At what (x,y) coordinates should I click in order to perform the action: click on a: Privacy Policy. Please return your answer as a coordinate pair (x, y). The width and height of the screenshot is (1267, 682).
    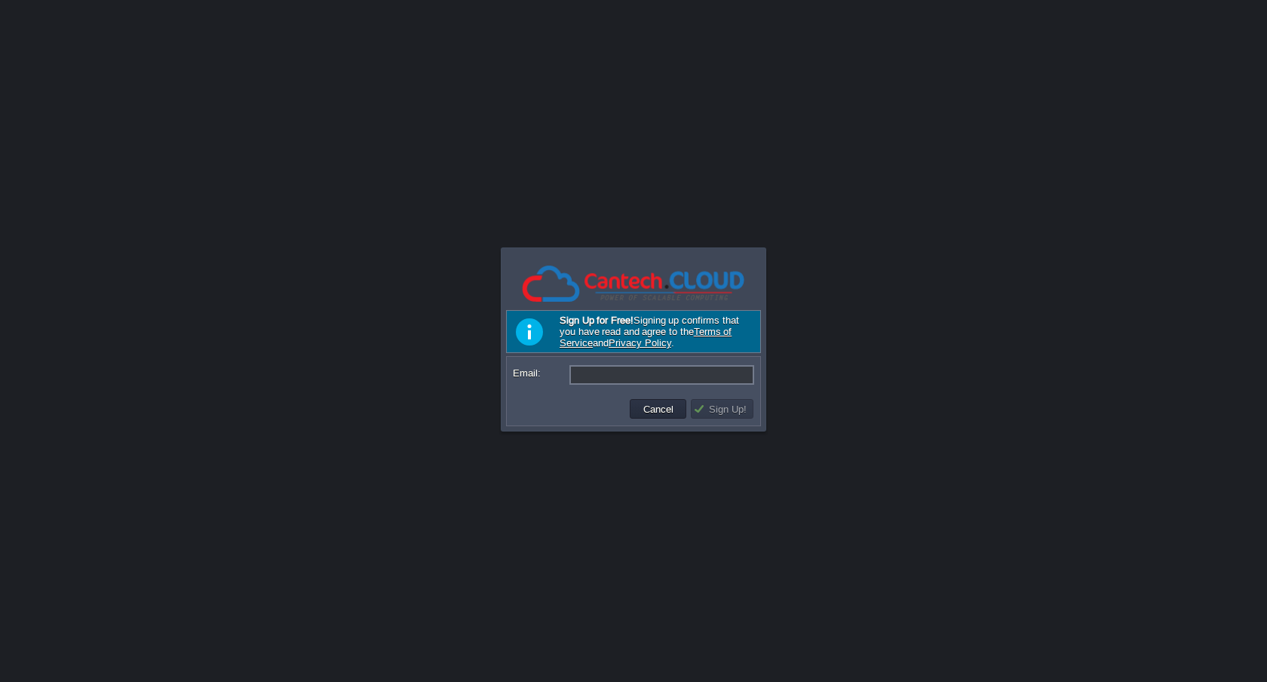
    Looking at the image, I should click on (639, 342).